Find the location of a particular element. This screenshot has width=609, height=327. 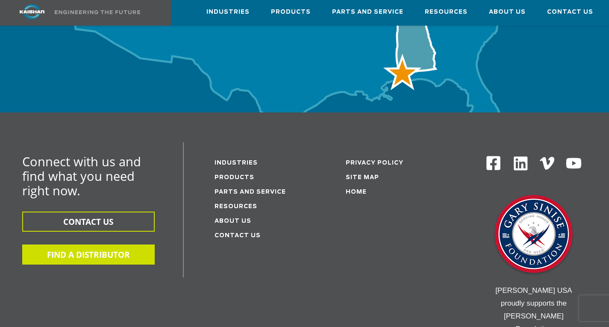

button: CONTACT US is located at coordinates (88, 221).